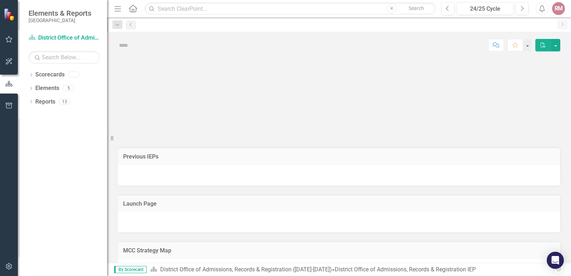 Image resolution: width=571 pixels, height=276 pixels. I want to click on a: Elements, so click(47, 88).